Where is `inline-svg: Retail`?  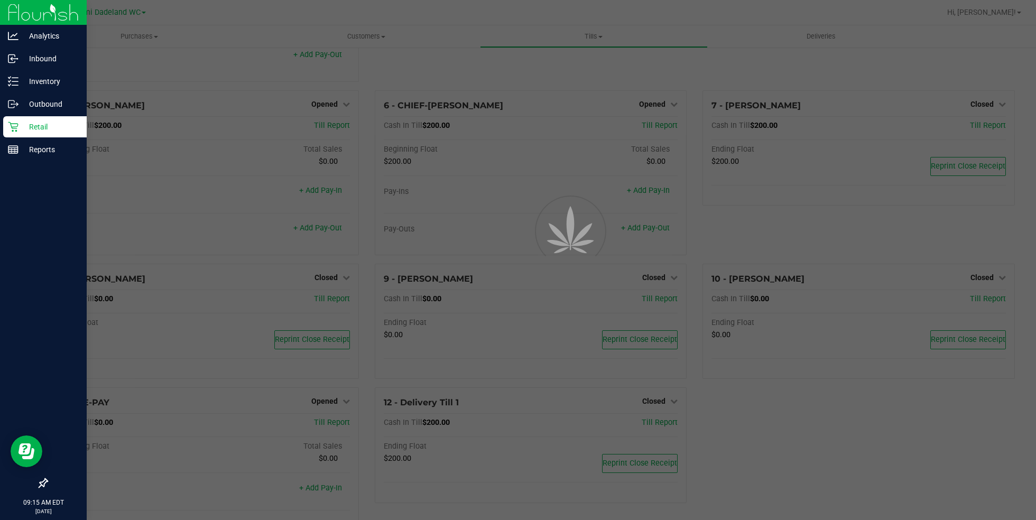 inline-svg: Retail is located at coordinates (13, 127).